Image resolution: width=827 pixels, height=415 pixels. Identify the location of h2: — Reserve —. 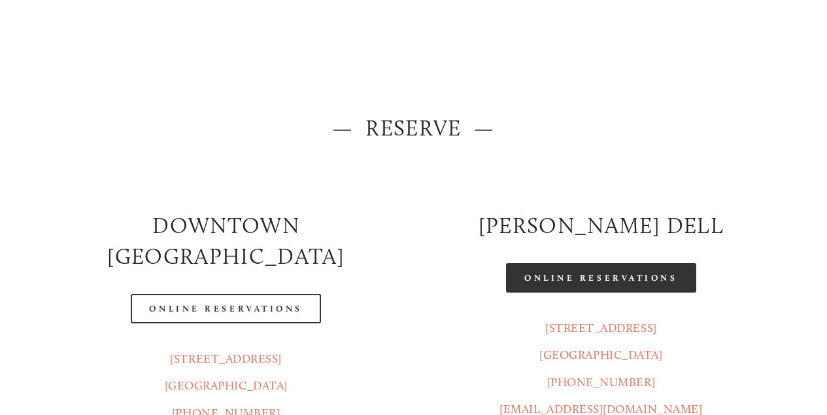
(413, 128).